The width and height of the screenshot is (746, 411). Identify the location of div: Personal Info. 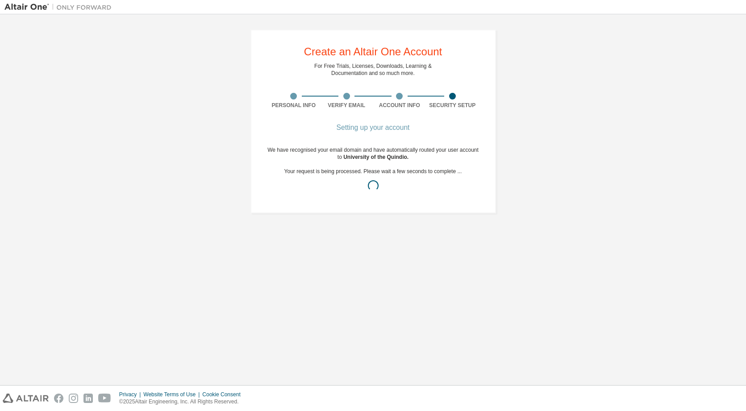
(294, 105).